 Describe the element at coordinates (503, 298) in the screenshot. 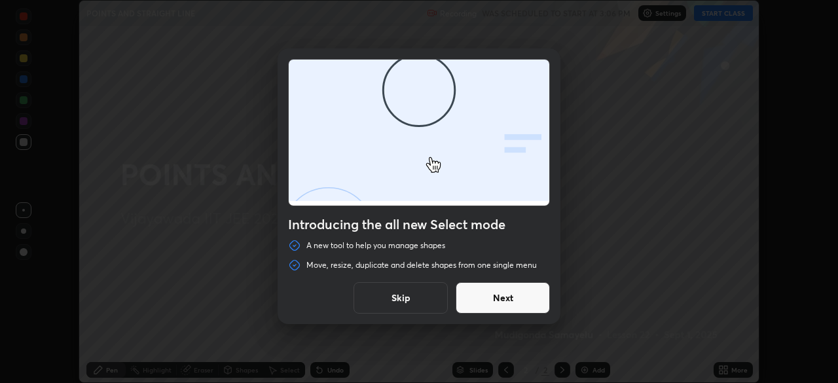

I see `button: Next` at that location.